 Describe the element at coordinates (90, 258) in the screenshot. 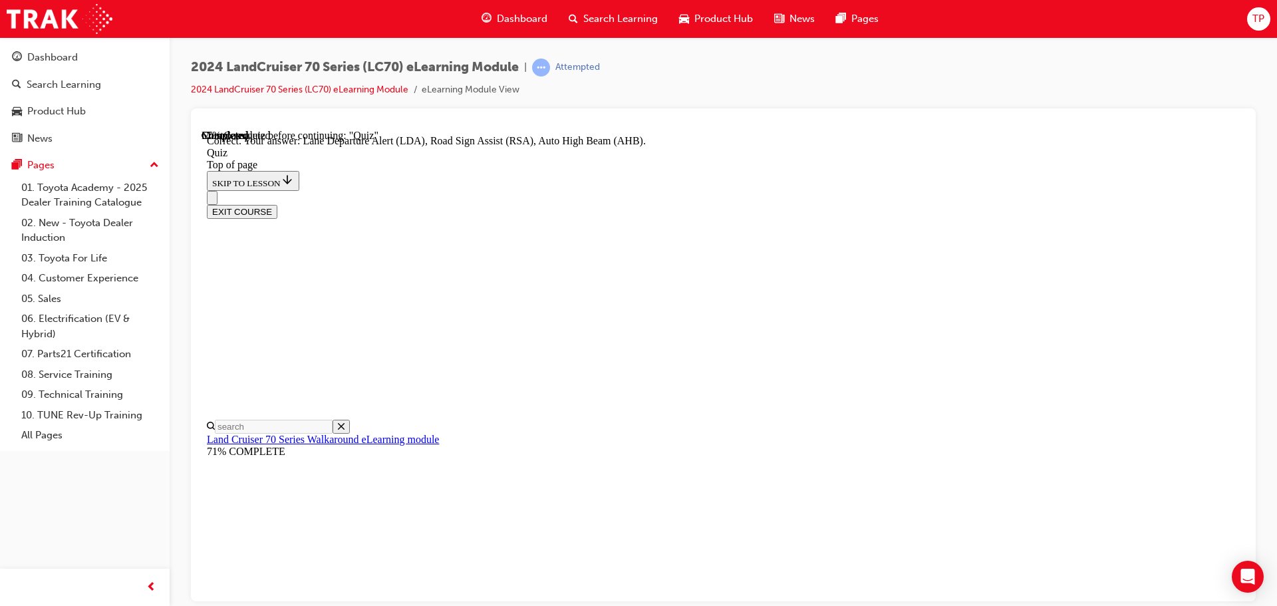

I see `a: 03. Toyota For Life` at that location.